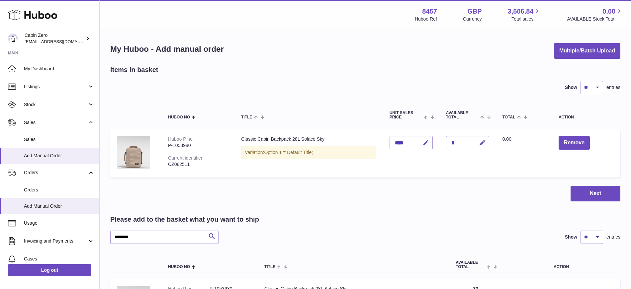  Describe the element at coordinates (54, 39) in the screenshot. I see `div: Cabin Zero` at that location.